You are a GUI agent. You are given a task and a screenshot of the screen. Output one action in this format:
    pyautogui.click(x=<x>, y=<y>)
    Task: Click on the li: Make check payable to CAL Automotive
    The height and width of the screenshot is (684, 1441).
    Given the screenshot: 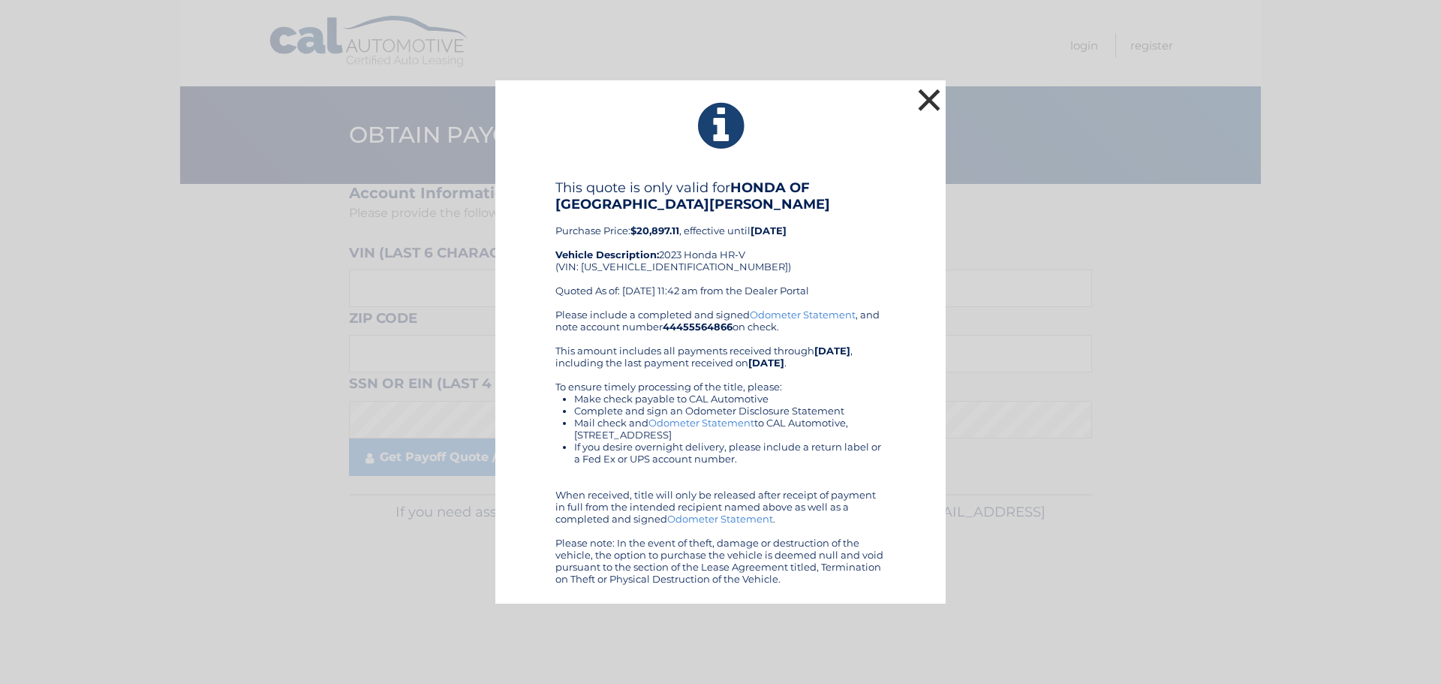 What is the action you would take?
    pyautogui.click(x=729, y=398)
    